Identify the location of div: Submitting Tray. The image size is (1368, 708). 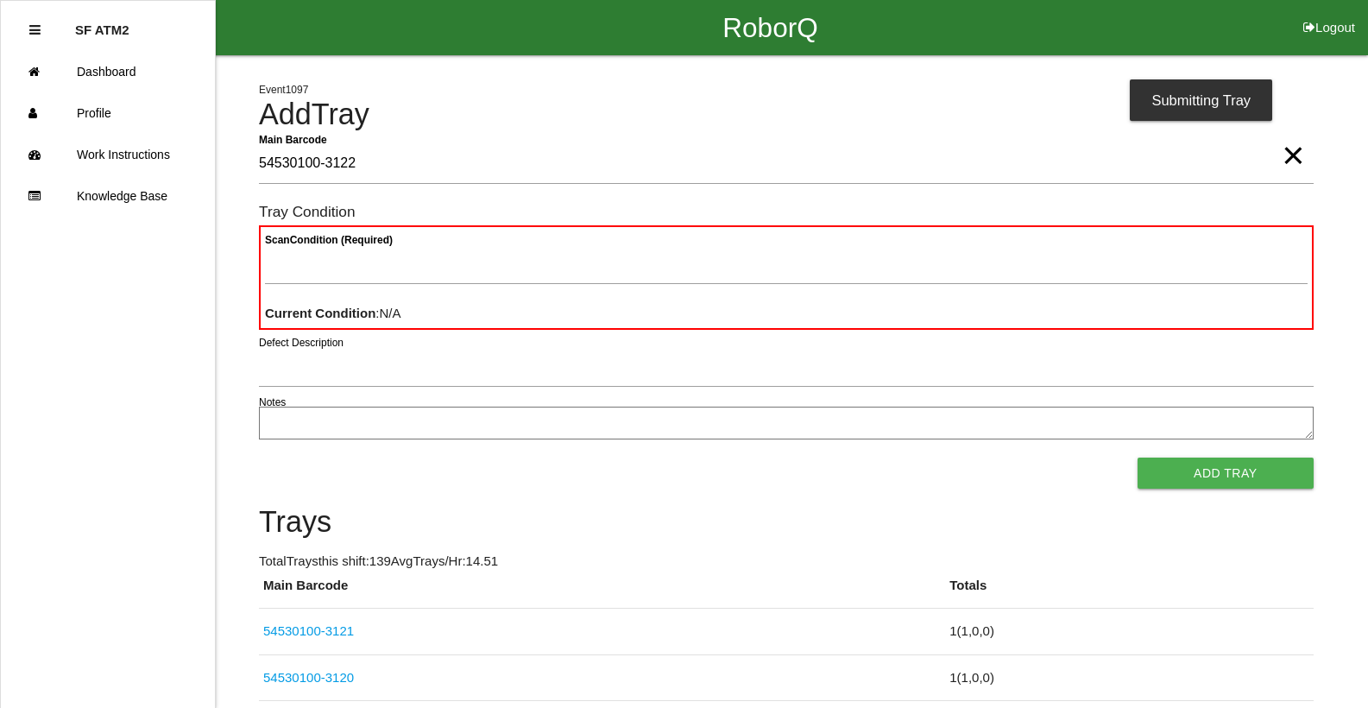
(1200, 100).